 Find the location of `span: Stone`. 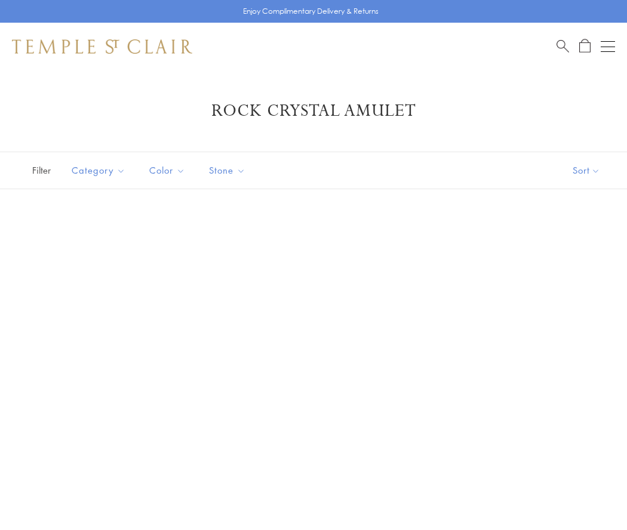

span: Stone is located at coordinates (229, 170).